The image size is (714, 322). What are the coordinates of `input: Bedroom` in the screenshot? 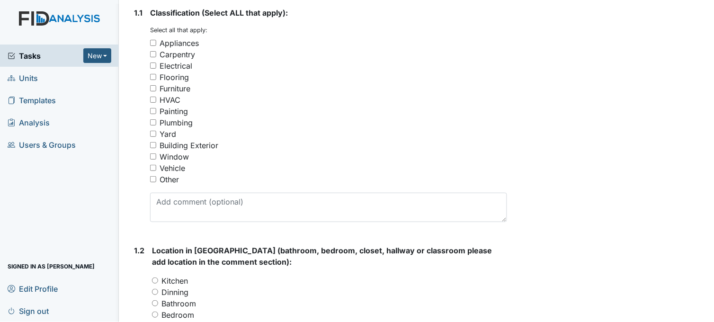 It's located at (155, 314).